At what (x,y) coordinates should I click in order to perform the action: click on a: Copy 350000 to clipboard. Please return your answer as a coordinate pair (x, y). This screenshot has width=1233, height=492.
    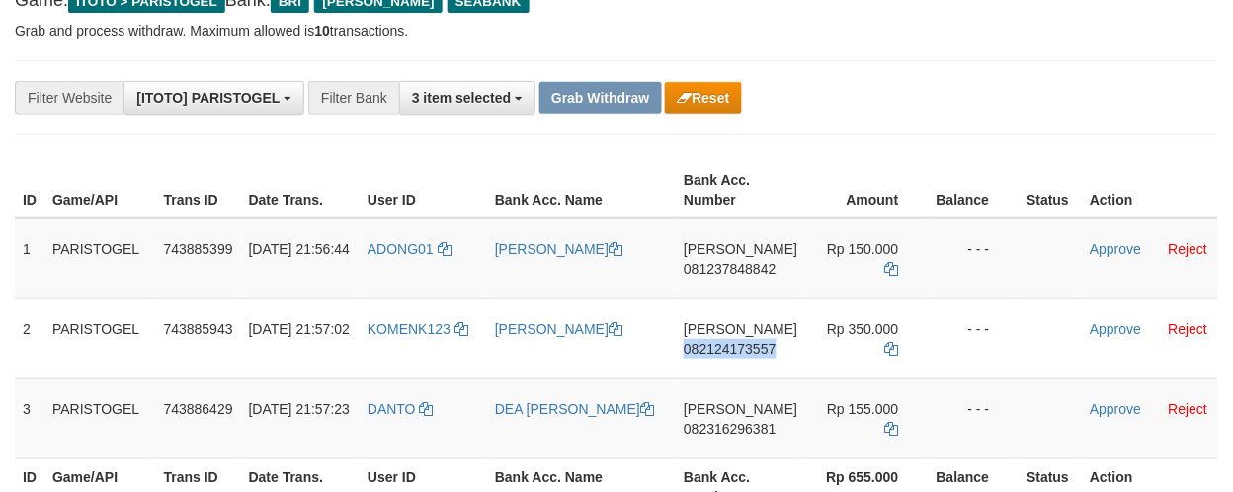
    Looking at the image, I should click on (892, 349).